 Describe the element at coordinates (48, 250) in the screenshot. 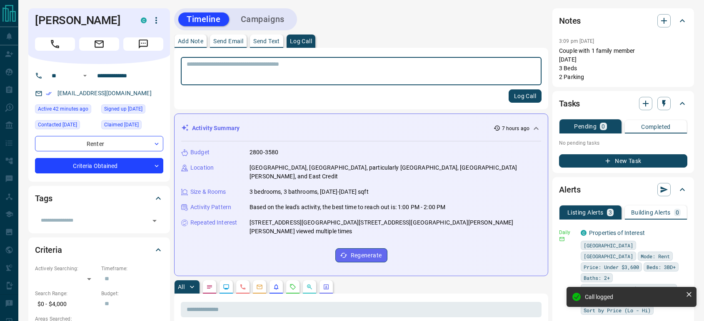

I see `h2: Criteria` at that location.